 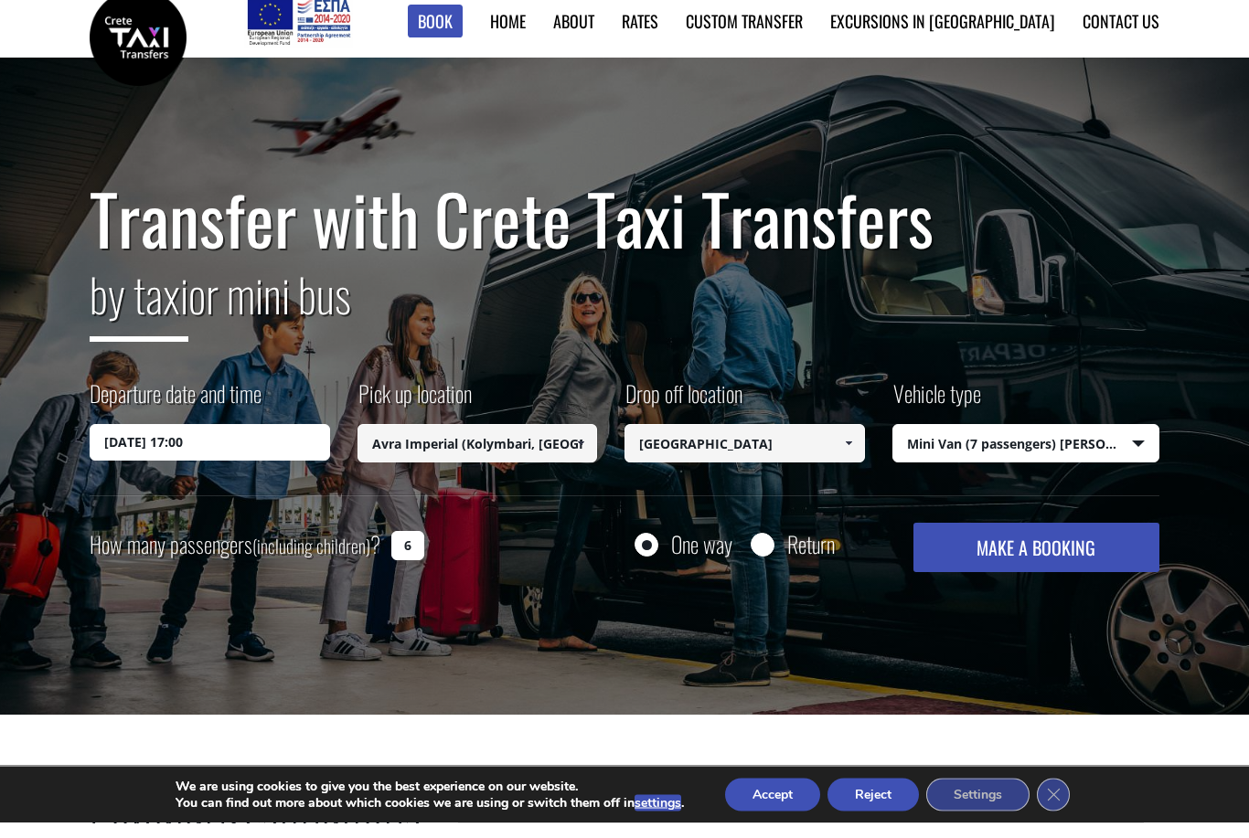 I want to click on h1: Transfer with Crete Taxi Transfers, so click(x=624, y=234).